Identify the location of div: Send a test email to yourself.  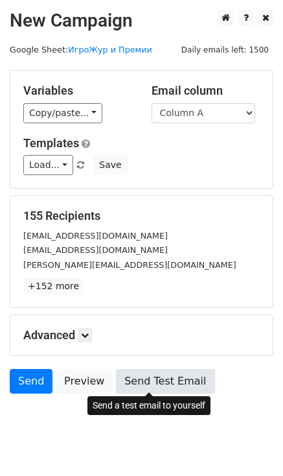
(149, 405).